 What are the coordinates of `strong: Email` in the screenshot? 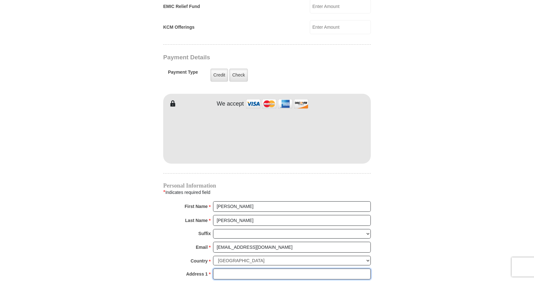 It's located at (201, 247).